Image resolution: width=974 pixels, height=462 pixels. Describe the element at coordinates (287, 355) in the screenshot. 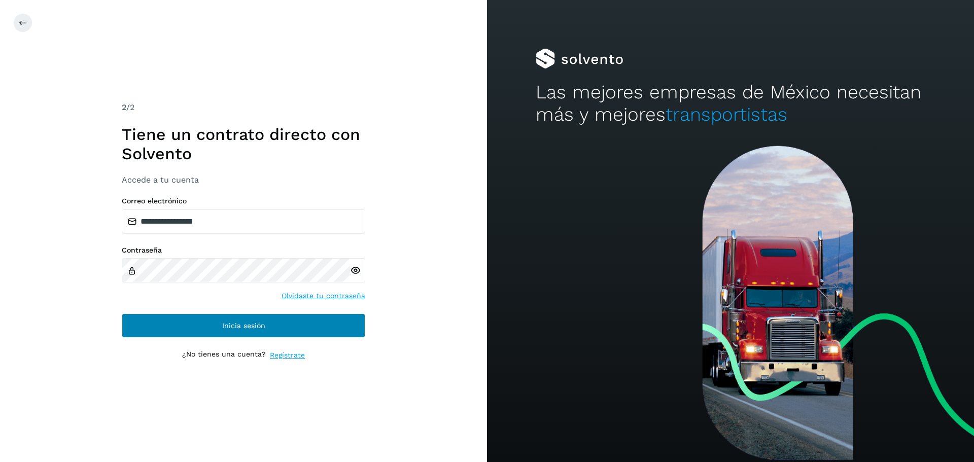

I see `a: Regístrate` at that location.